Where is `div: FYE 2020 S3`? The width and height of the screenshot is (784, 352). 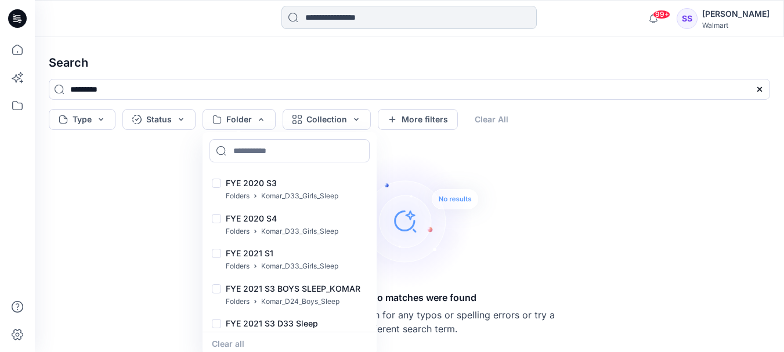 div: FYE 2020 S3 is located at coordinates (290, 189).